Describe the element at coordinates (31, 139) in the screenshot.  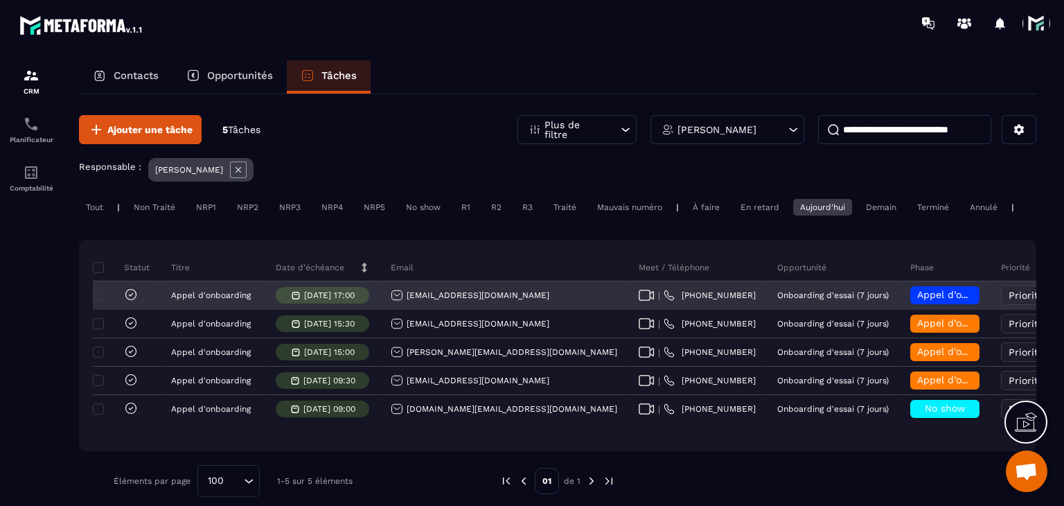
I see `p: Planificateur` at that location.